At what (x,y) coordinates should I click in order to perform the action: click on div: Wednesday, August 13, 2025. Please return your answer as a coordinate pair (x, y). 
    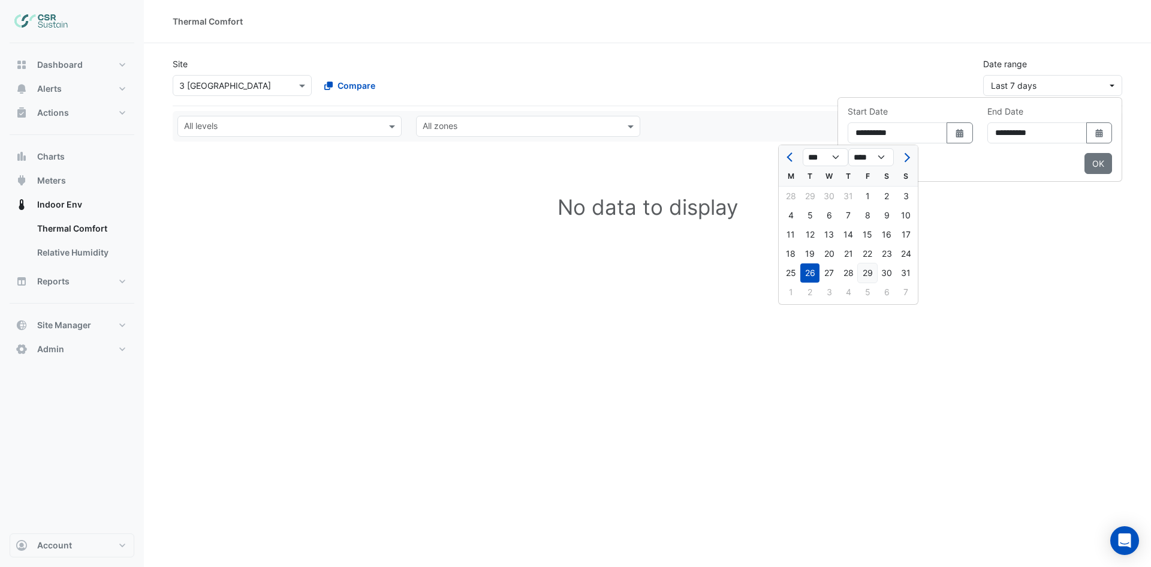
    Looking at the image, I should click on (829, 234).